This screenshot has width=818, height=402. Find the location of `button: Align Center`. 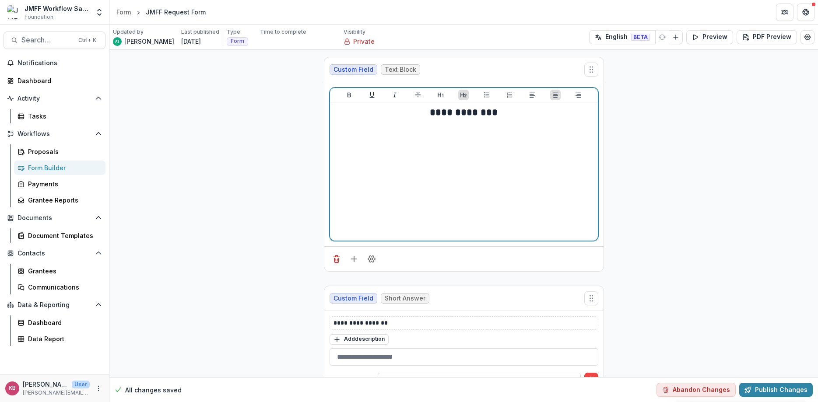

button: Align Center is located at coordinates (555, 95).